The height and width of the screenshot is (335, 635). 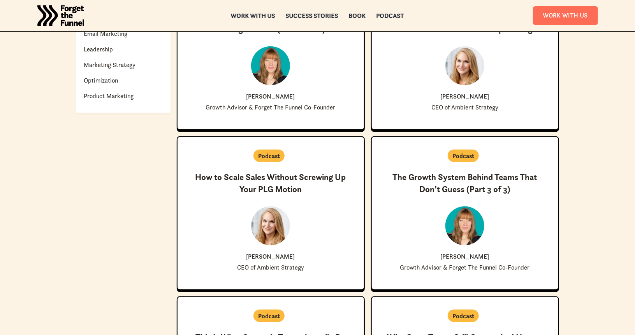 I want to click on p: Leadership, so click(x=99, y=49).